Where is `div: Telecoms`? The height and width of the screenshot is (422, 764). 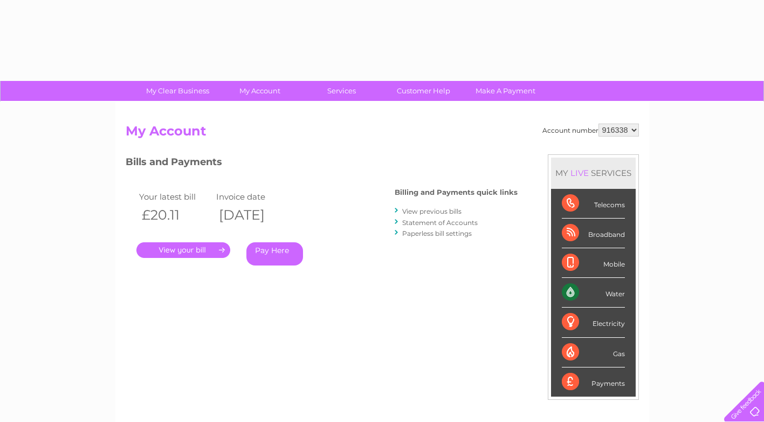
div: Telecoms is located at coordinates (593, 203).